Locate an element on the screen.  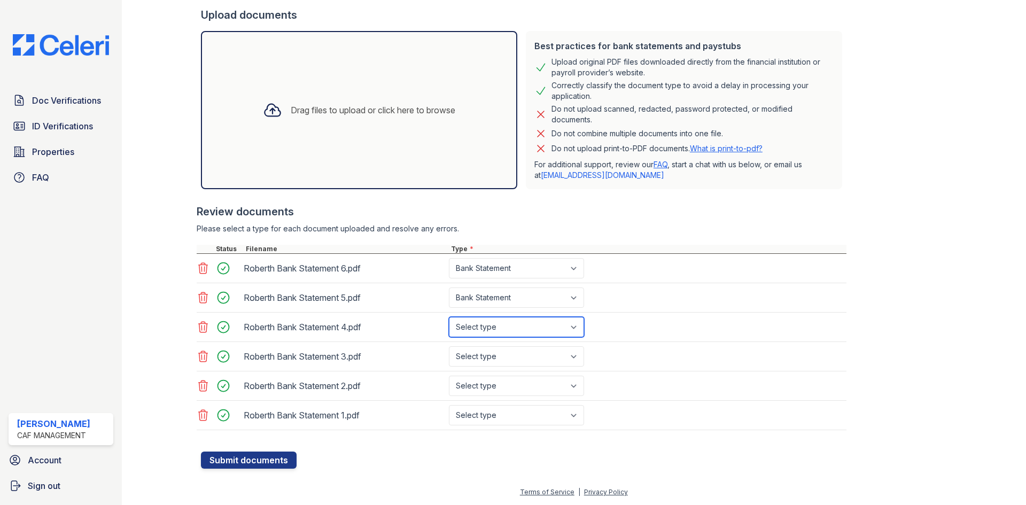
div: Best practices for bank statements and paystubs is located at coordinates (684, 46).